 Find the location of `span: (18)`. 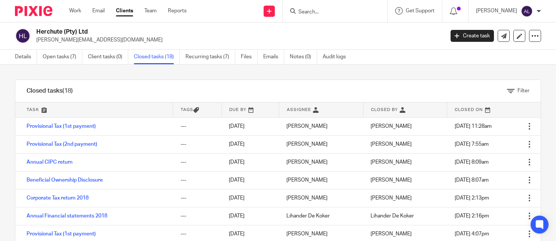

span: (18) is located at coordinates (68, 91).